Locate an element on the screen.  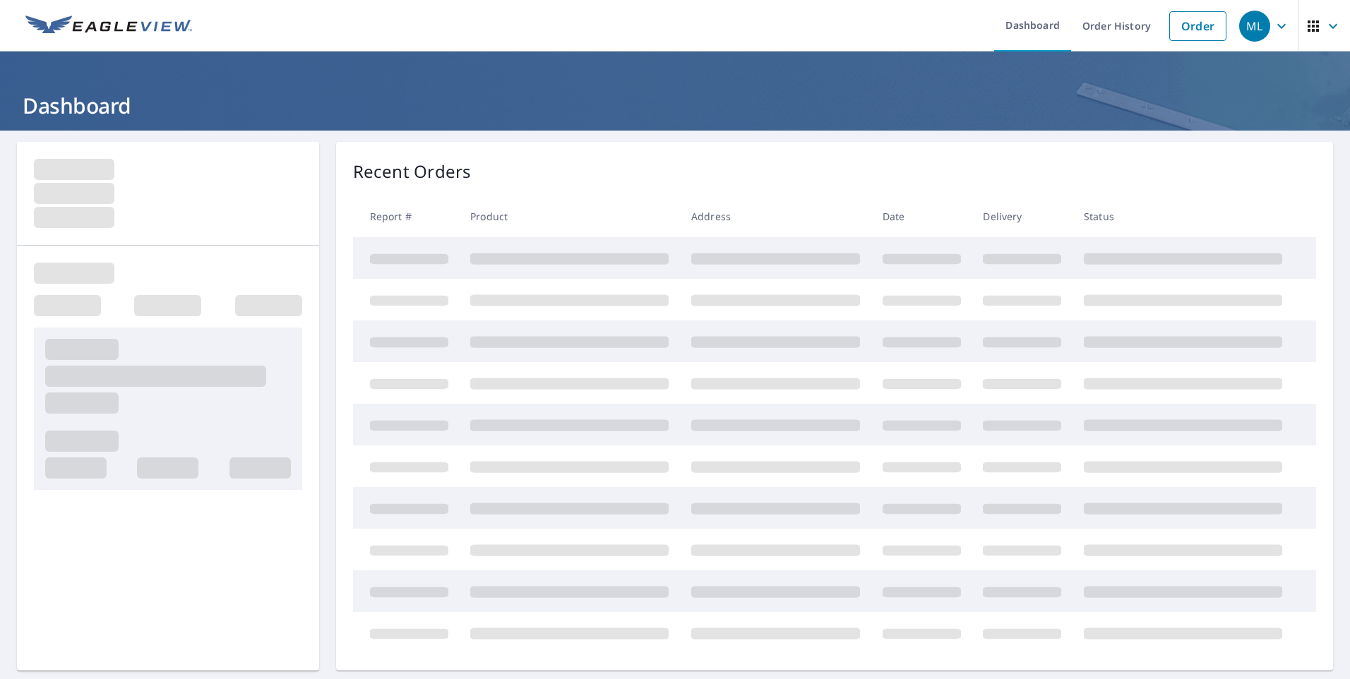
th: Report # is located at coordinates (406, 216).